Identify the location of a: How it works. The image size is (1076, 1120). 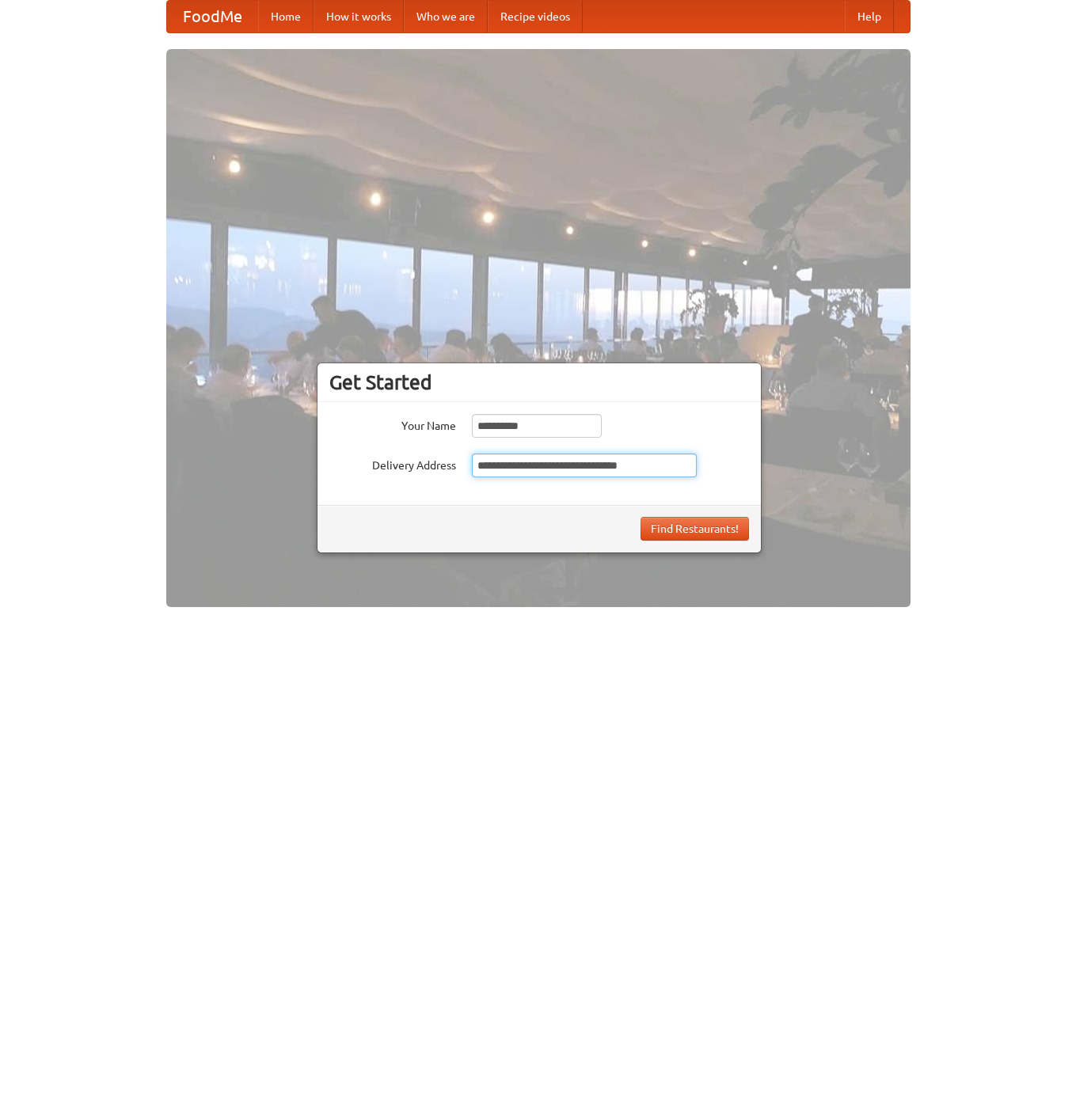
(358, 17).